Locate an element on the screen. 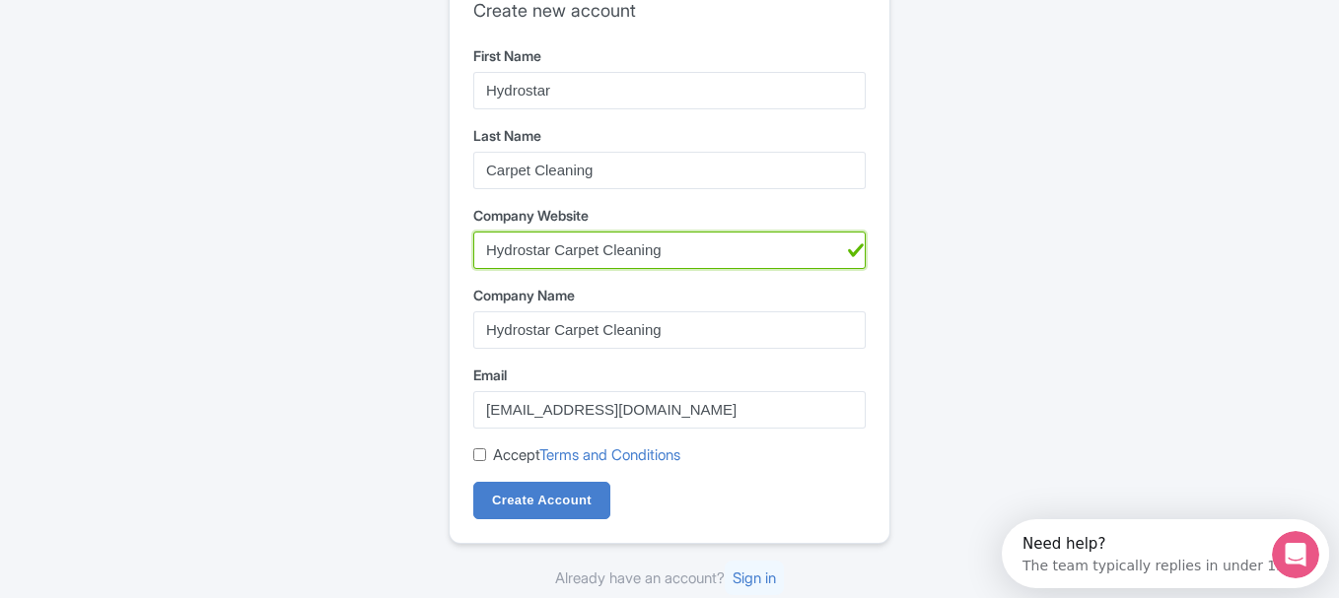  a: Sign in is located at coordinates (754, 578).